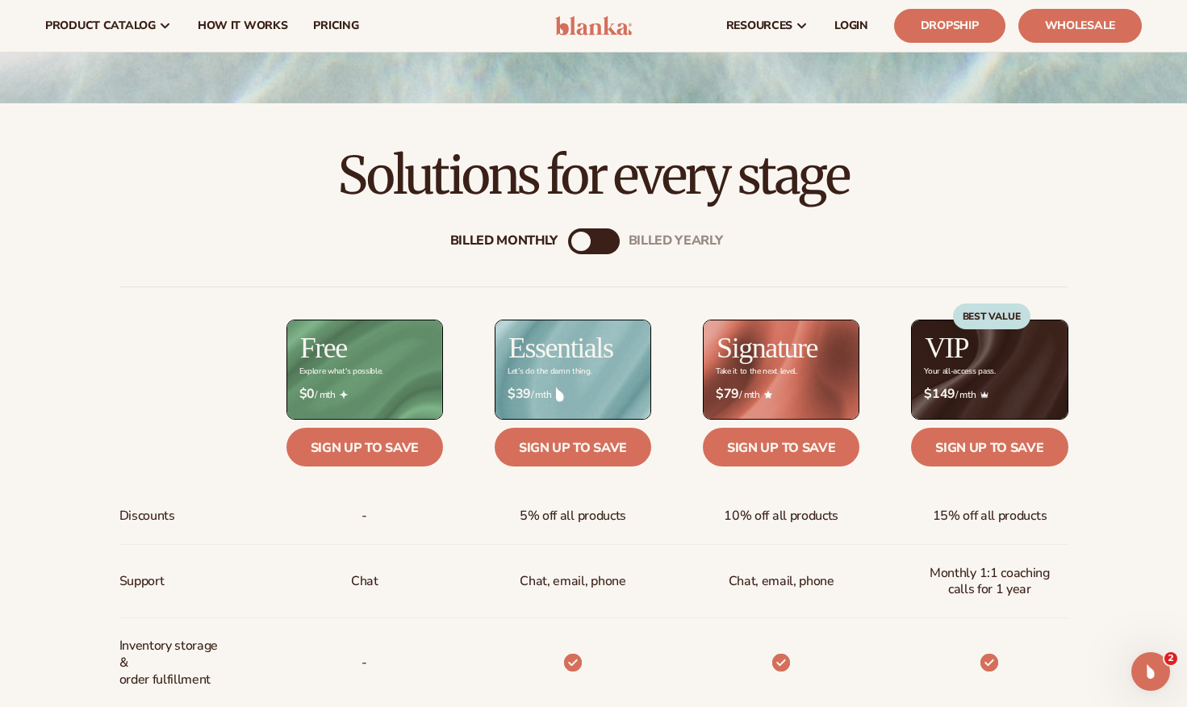 The image size is (1187, 707). I want to click on span: 2, so click(1171, 659).